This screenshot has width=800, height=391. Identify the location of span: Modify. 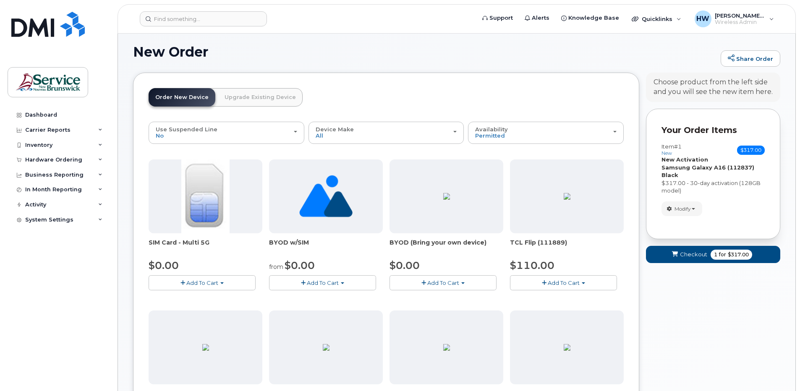
(683, 209).